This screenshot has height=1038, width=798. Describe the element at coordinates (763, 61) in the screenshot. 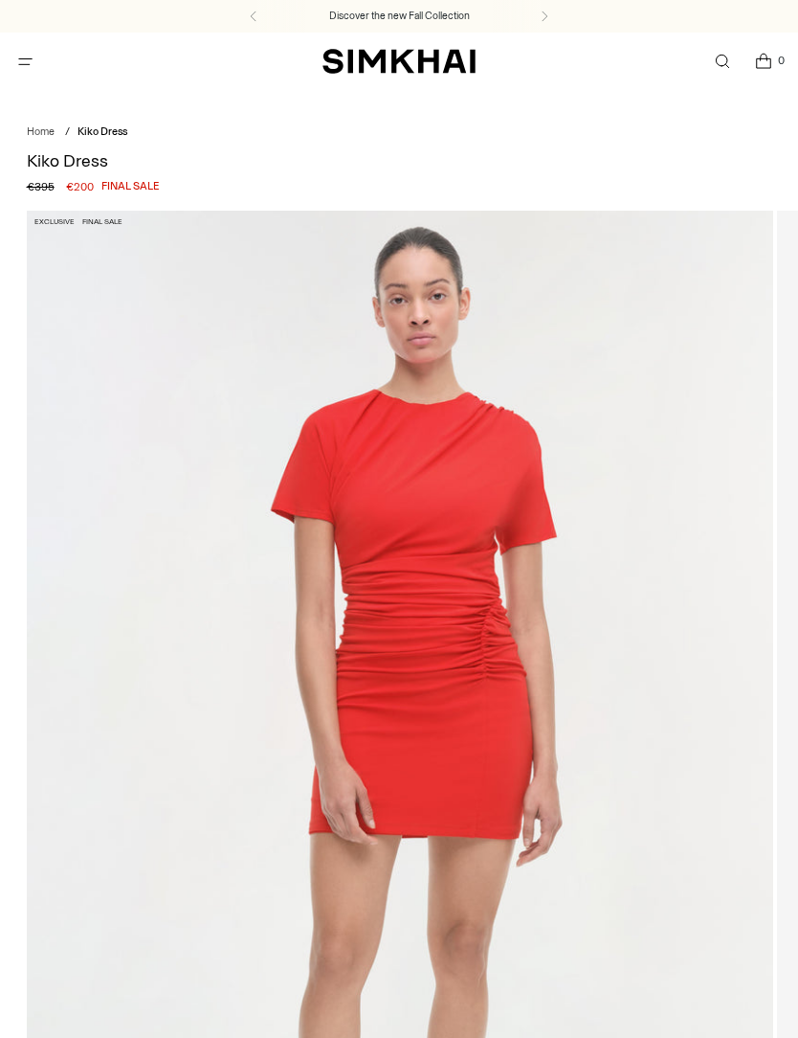

I see `a: Open cart modal` at that location.